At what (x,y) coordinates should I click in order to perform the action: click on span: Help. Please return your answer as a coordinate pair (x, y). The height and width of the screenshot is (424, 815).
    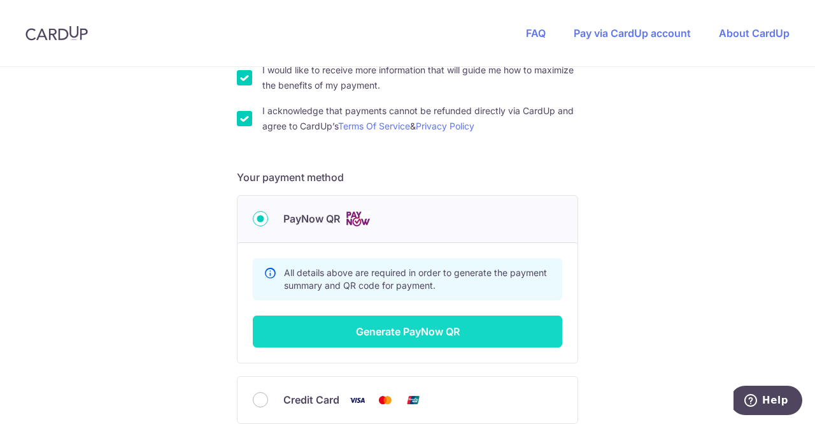
    Looking at the image, I should click on (41, 15).